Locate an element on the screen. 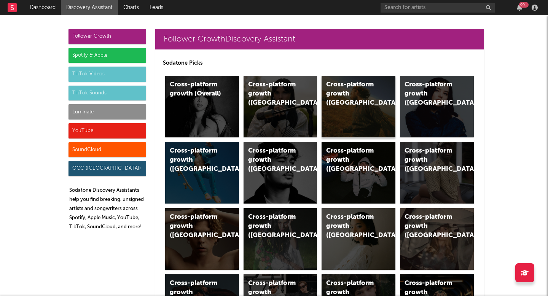 This screenshot has width=548, height=296. div: 99 + is located at coordinates (524, 5).